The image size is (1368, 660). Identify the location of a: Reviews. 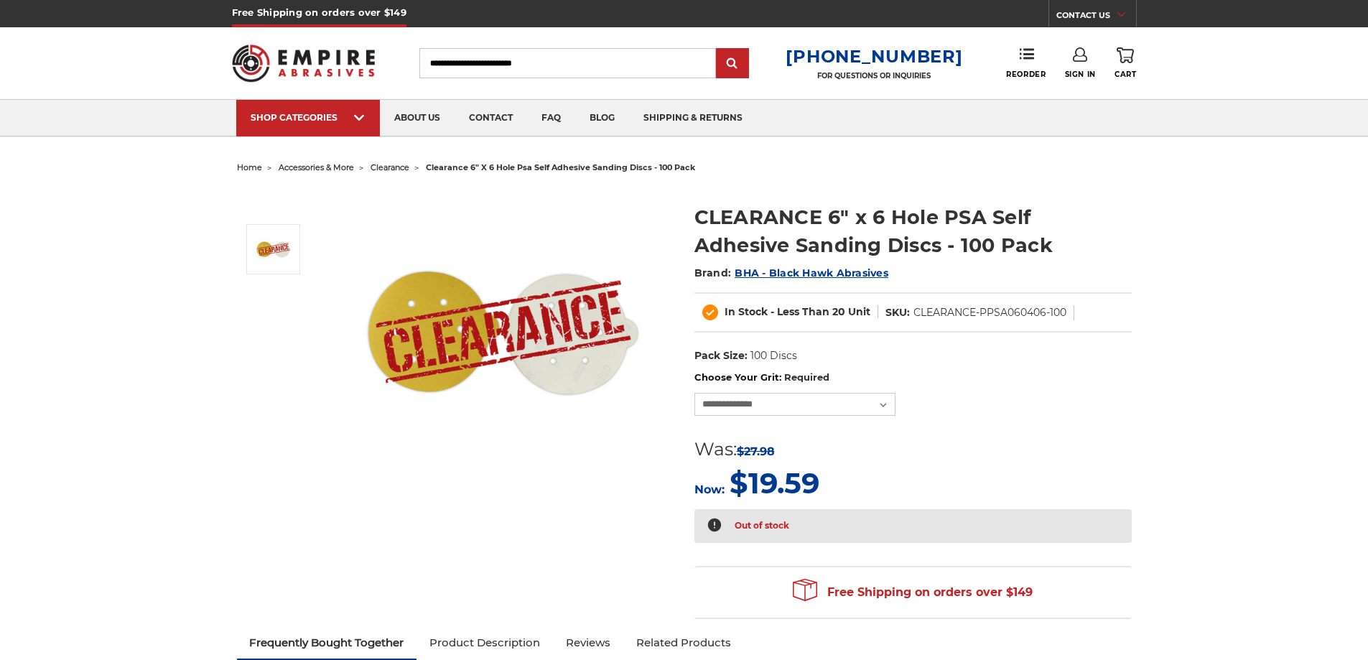
(588, 643).